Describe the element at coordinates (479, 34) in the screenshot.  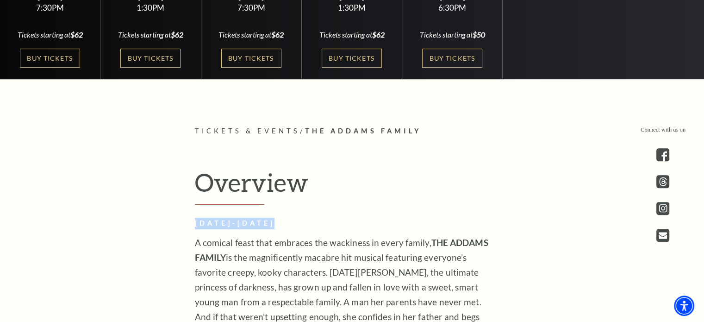
I see `span: $50` at that location.